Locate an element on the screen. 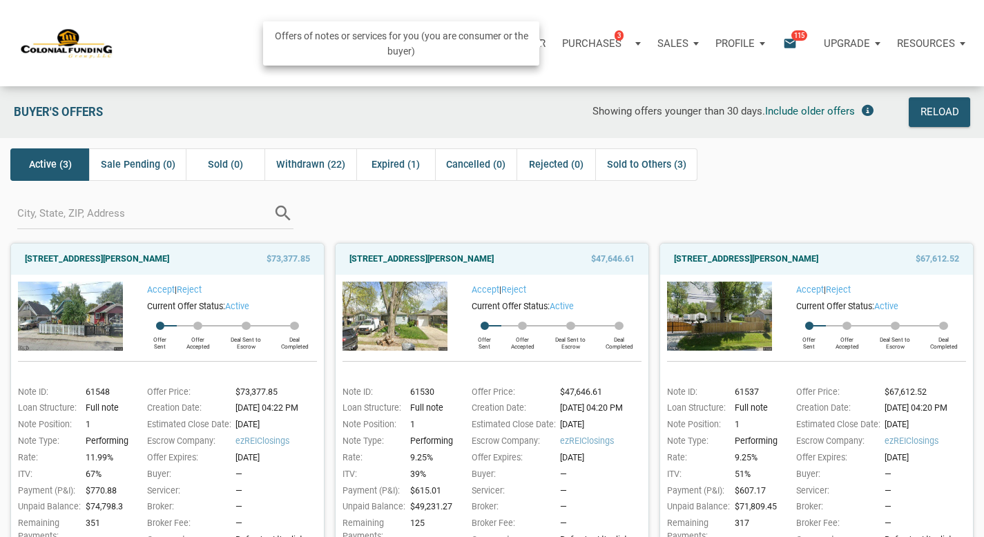 This screenshot has width=984, height=537. div: Offer Accepted is located at coordinates (523, 340).